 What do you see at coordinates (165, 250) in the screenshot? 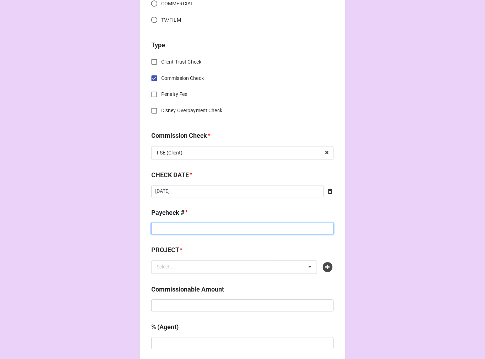
I see `label: PROJECT` at bounding box center [165, 250].